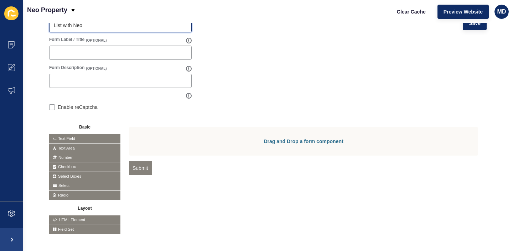 This screenshot has height=251, width=513. Describe the element at coordinates (475, 23) in the screenshot. I see `button: Save` at that location.